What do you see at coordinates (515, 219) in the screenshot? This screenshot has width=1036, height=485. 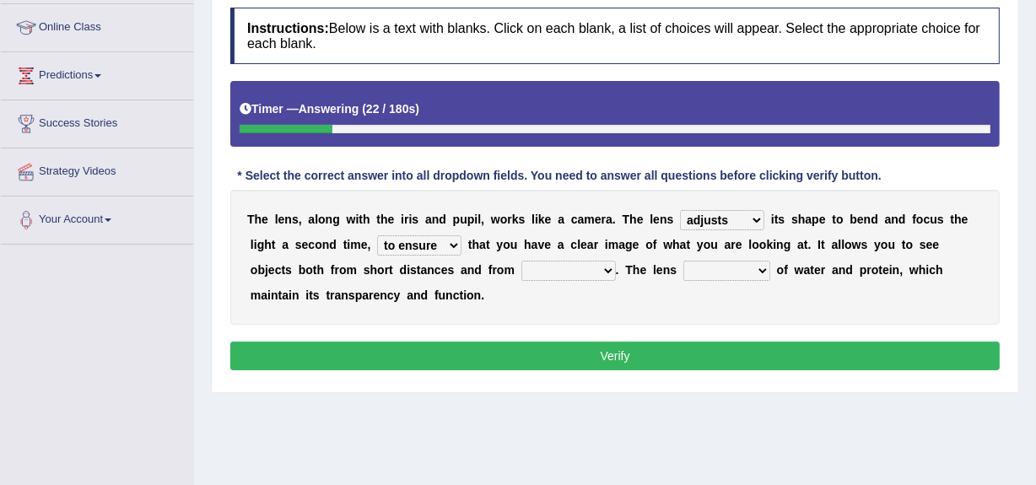 I see `b: k` at bounding box center [515, 219].